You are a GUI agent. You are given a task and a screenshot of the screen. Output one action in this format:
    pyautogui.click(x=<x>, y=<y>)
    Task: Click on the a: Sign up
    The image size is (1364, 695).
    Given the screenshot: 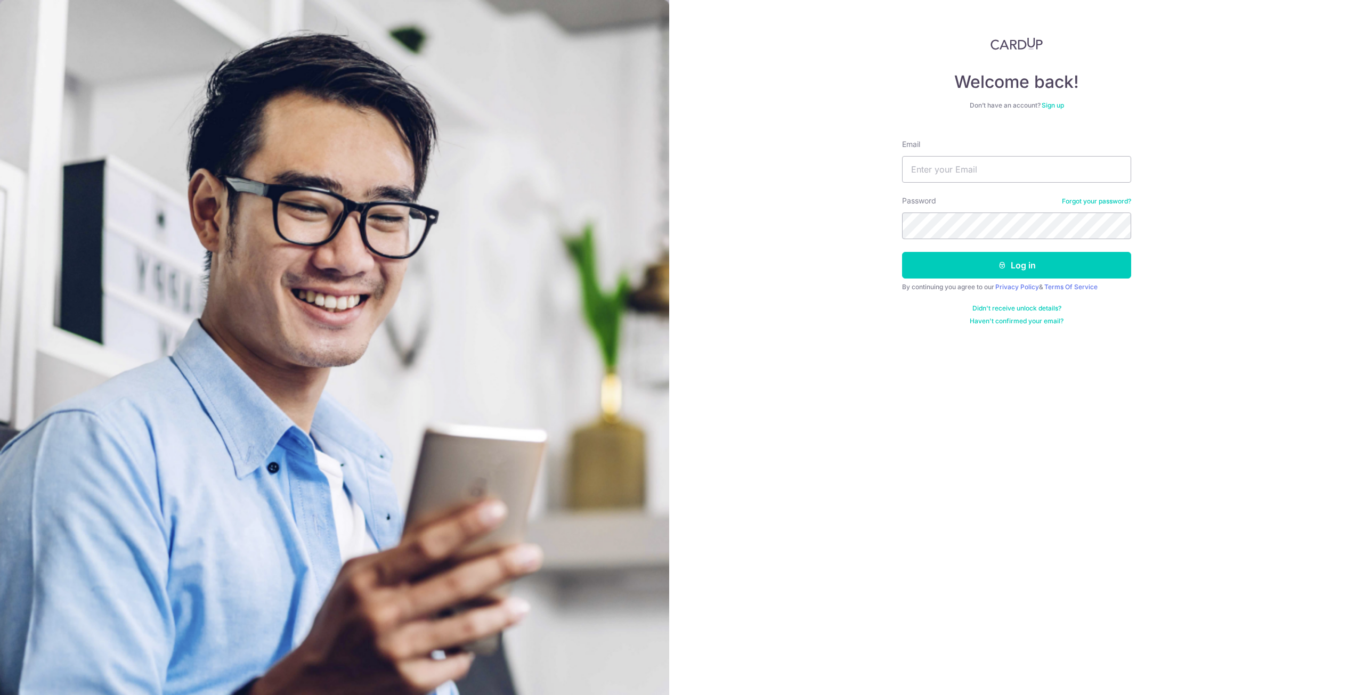 What is the action you would take?
    pyautogui.click(x=1053, y=105)
    